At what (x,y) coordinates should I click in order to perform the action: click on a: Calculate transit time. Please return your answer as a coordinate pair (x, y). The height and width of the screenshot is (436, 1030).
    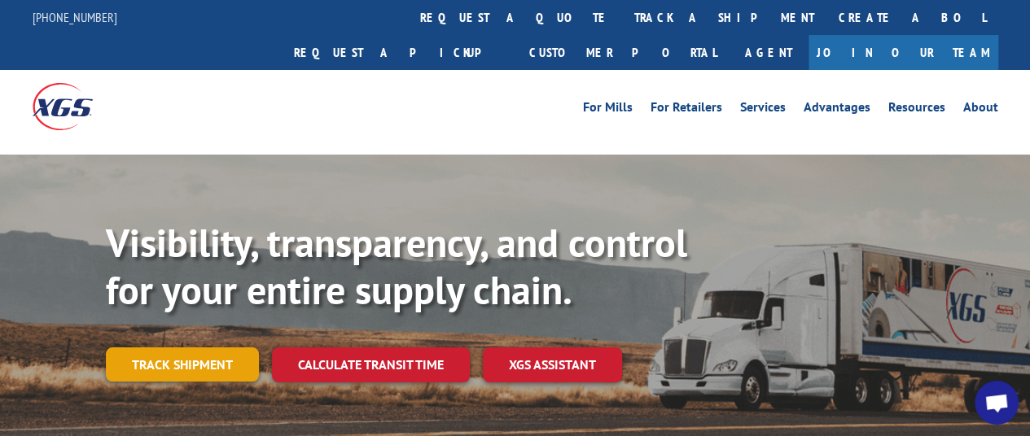
    Looking at the image, I should click on (370, 365).